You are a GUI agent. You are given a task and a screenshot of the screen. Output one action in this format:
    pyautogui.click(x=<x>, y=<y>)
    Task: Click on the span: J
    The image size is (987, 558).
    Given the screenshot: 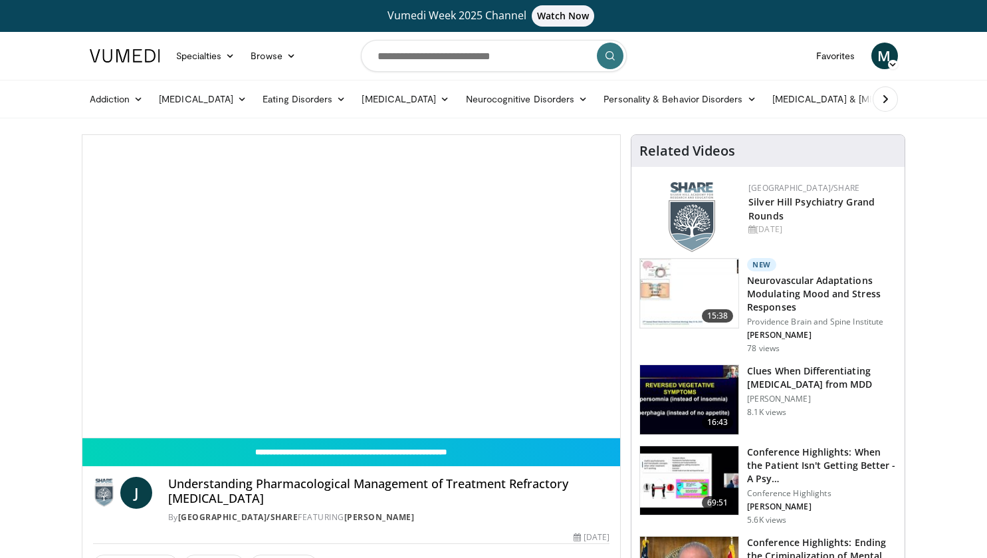 What is the action you would take?
    pyautogui.click(x=136, y=493)
    